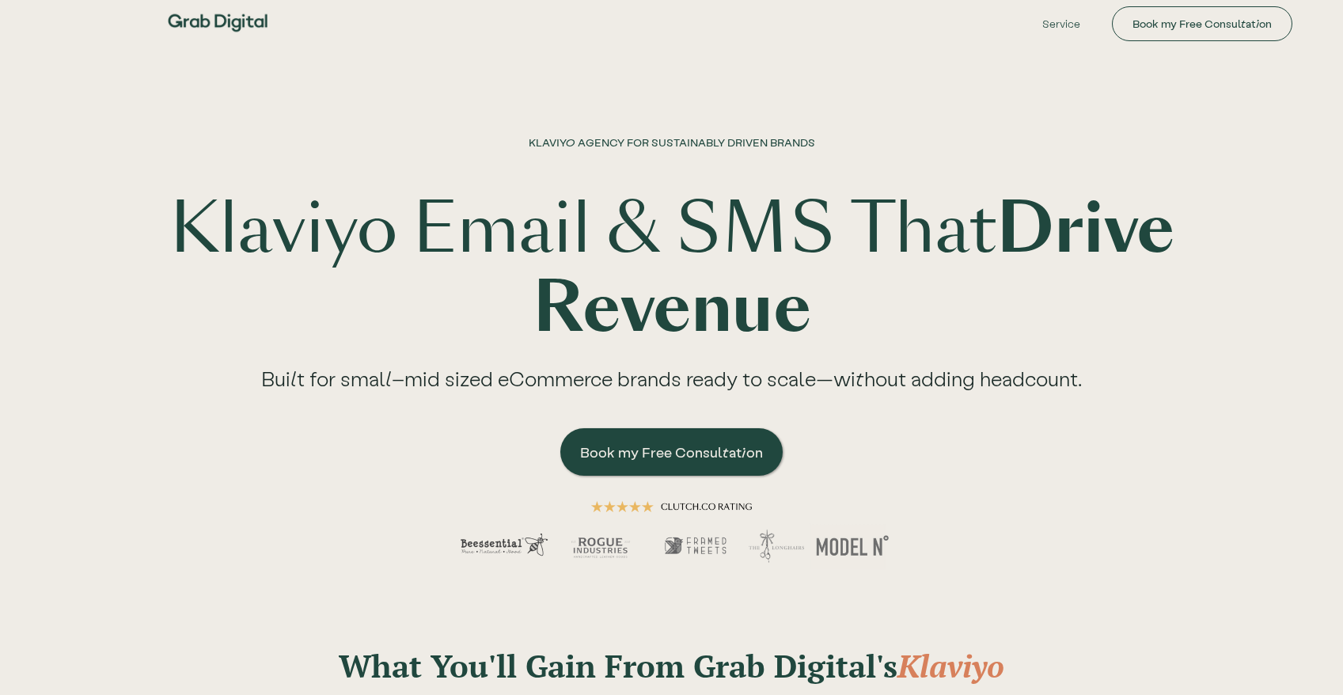 Image resolution: width=1343 pixels, height=695 pixels. I want to click on strong: What You'll Gain From Grab Digital's, so click(618, 665).